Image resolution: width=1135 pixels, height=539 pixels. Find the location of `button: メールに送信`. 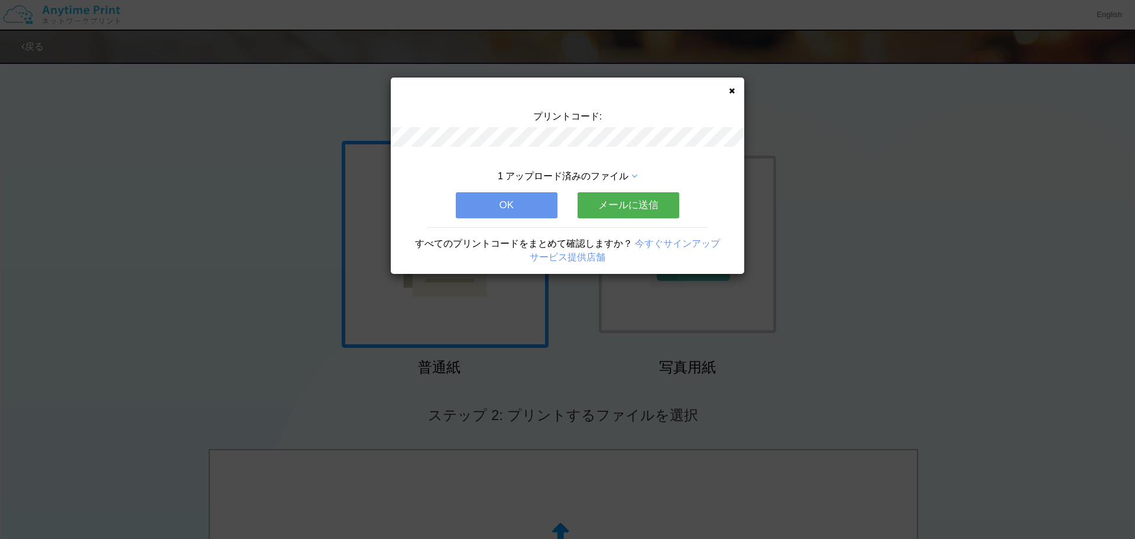

button: メールに送信 is located at coordinates (628, 205).